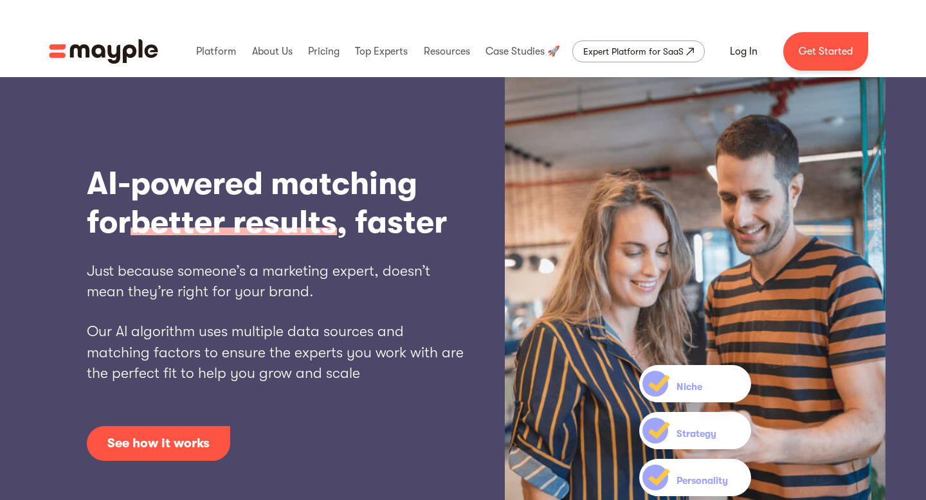 This screenshot has height=500, width=926. I want to click on div: Pricing, so click(324, 51).